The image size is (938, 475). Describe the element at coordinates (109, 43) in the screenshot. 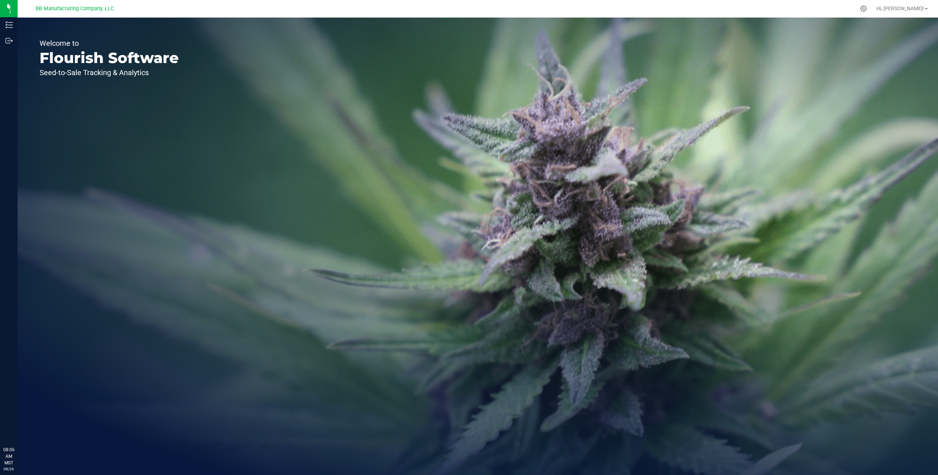

I see `p: Welcome to` at that location.